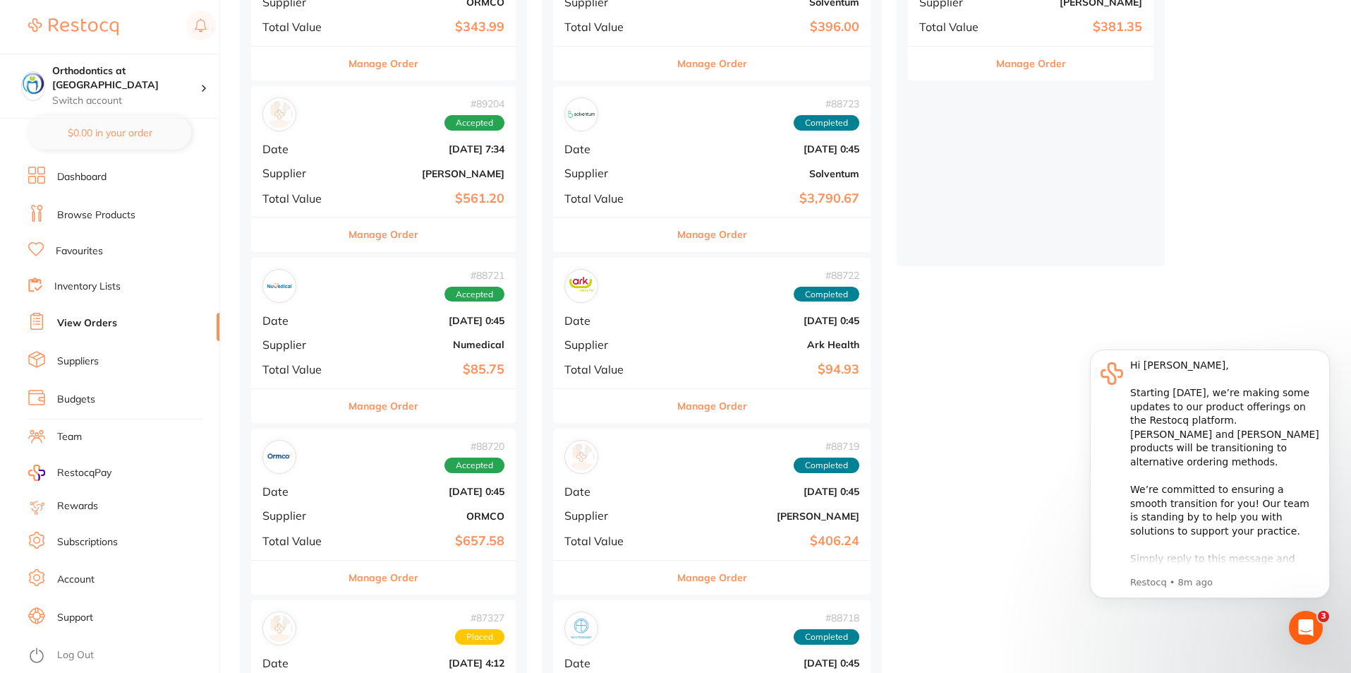 This screenshot has width=1351, height=673. What do you see at coordinates (279, 114) in the screenshot?
I see `img: Henry Schein Halas` at bounding box center [279, 114].